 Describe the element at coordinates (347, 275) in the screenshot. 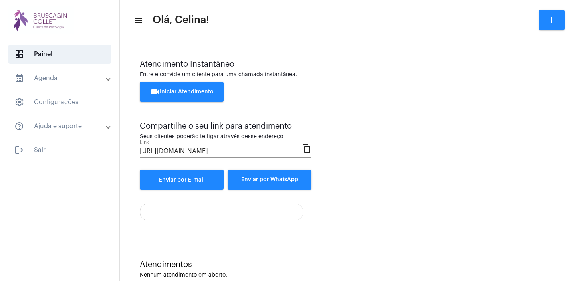

I see `div: Nenhum atendimento em aberto.` at that location.